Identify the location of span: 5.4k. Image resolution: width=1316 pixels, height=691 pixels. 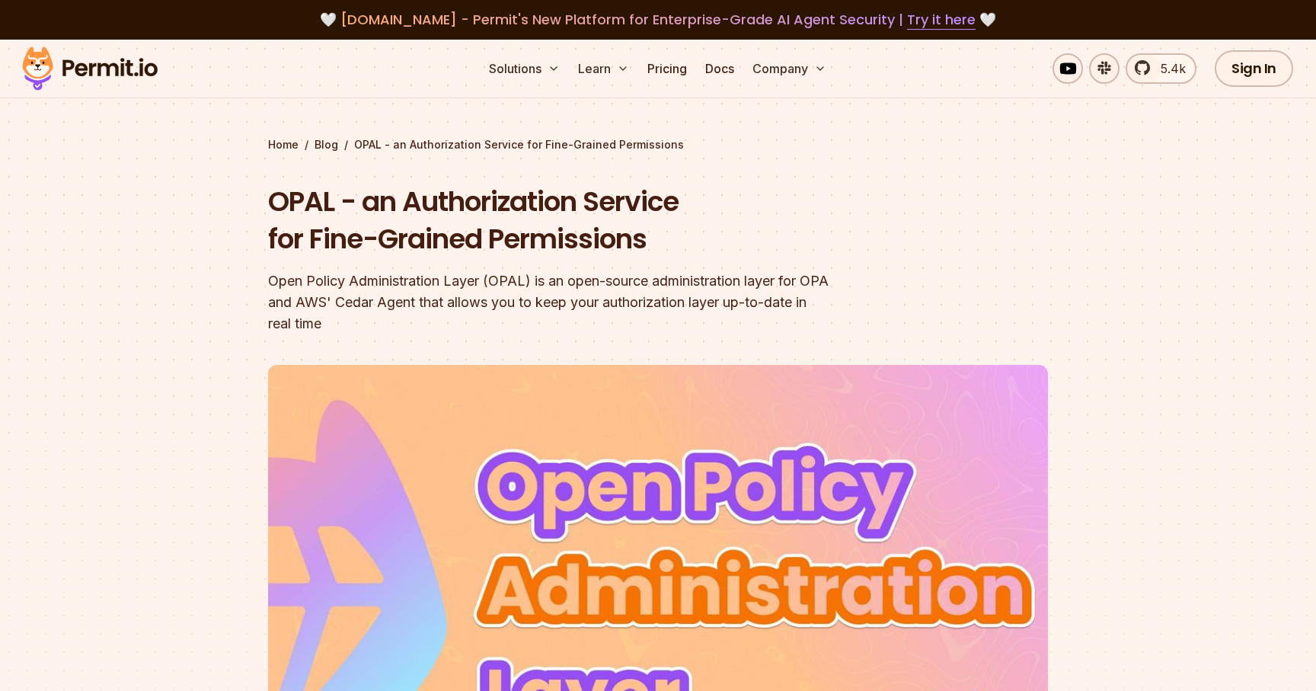
(1168, 69).